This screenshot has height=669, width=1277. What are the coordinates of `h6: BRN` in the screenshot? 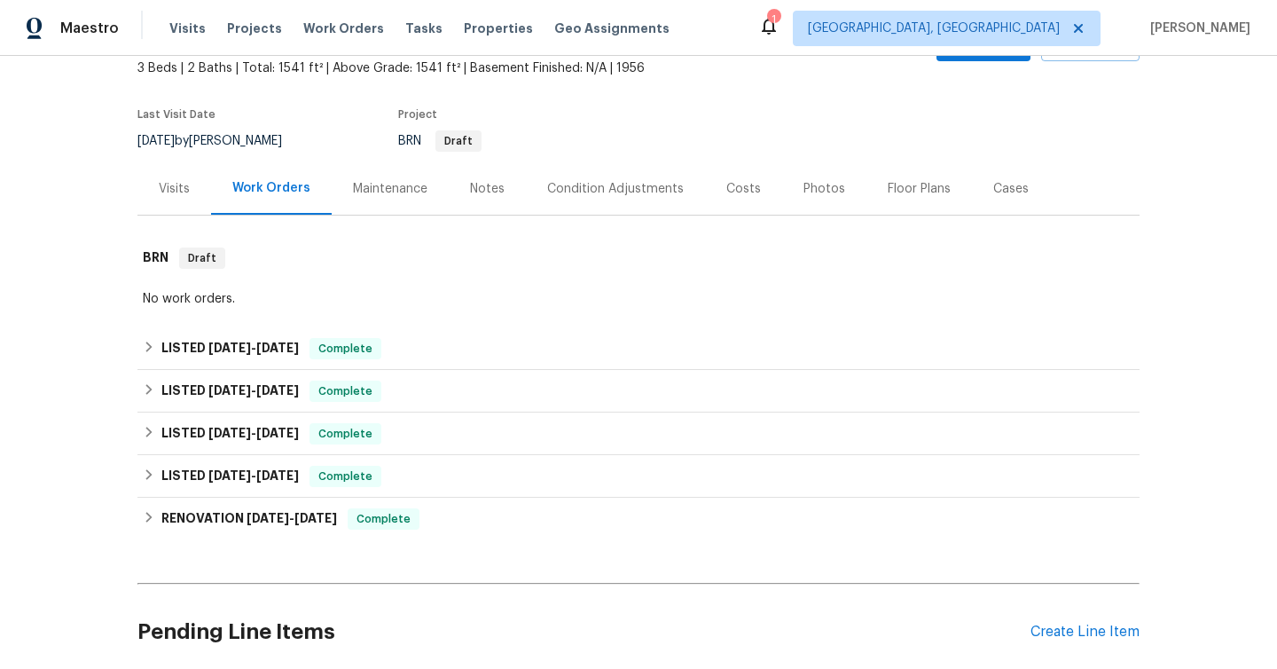 It's located at (155, 258).